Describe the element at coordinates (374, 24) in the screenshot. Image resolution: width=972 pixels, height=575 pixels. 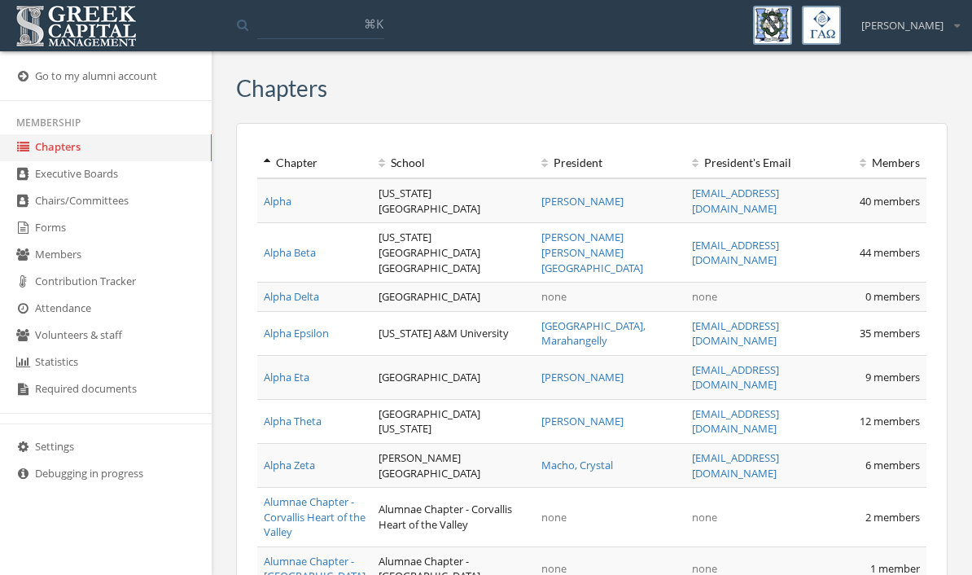
I see `span: ⌘K` at that location.